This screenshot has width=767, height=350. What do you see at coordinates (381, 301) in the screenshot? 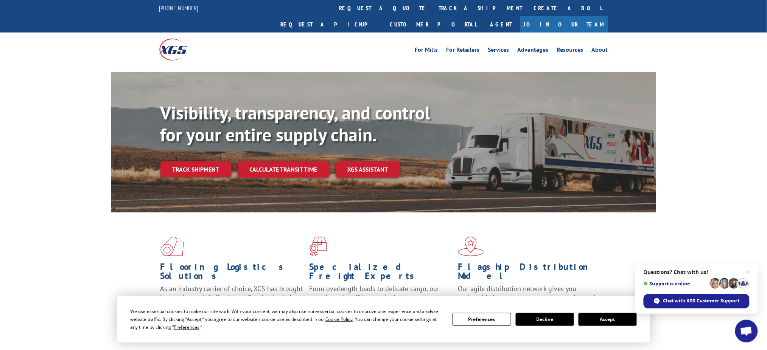
I see `p: From overlength loads to delicate cargo, our experienced staff knows the best way to move your fr...` at bounding box center [381, 301].